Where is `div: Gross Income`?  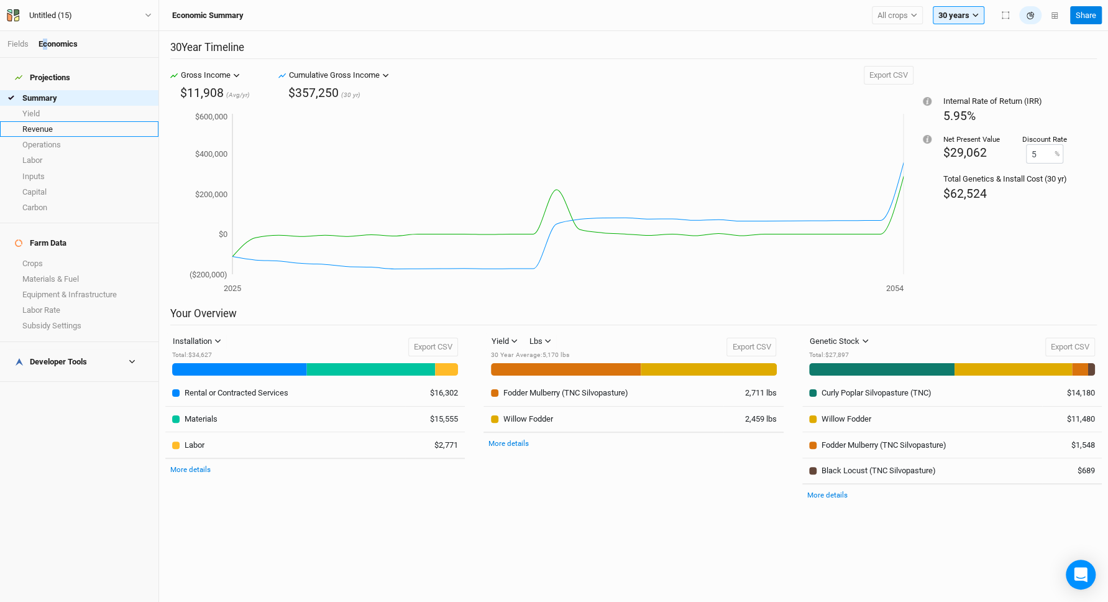
div: Gross Income is located at coordinates (206, 75).